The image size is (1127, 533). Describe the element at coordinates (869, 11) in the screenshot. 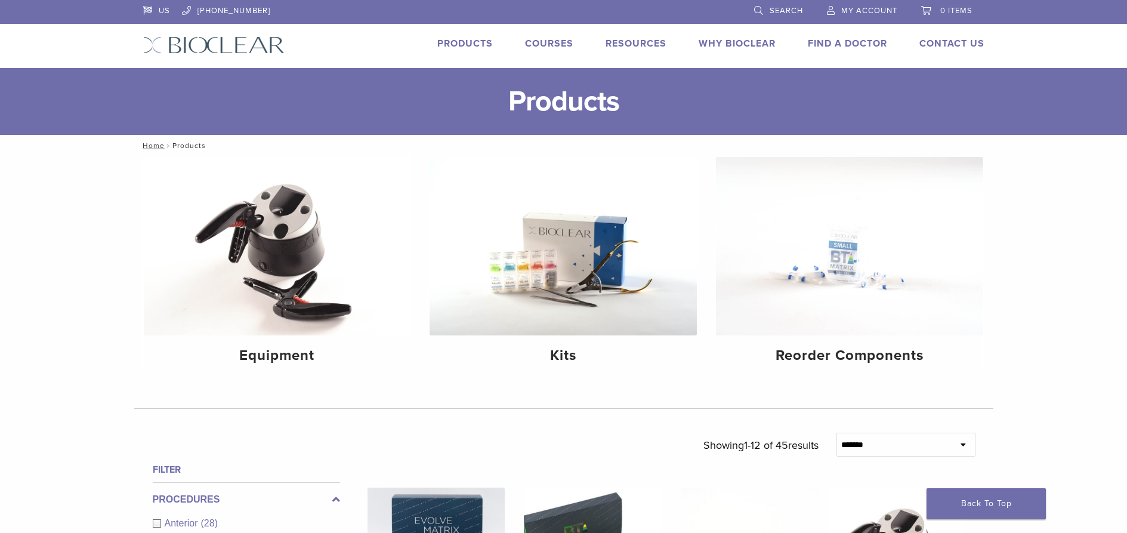

I see `span: My Account` at that location.